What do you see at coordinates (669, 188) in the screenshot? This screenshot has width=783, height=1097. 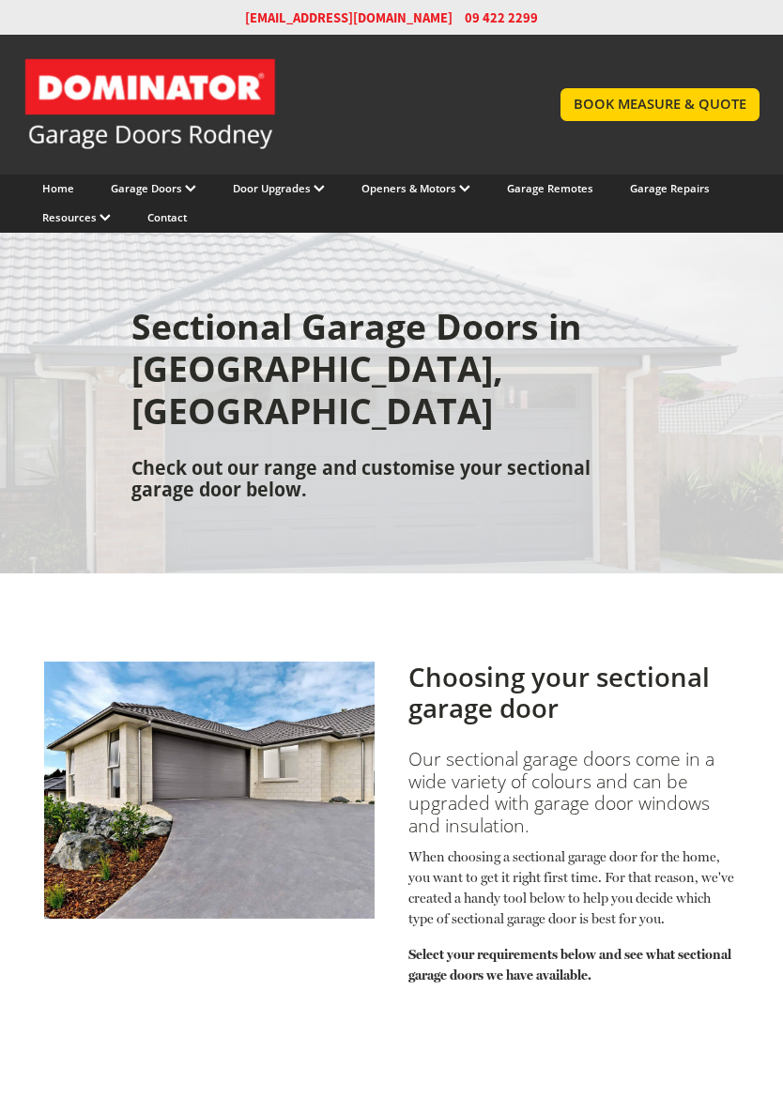 I see `a: Garage Repairs` at bounding box center [669, 188].